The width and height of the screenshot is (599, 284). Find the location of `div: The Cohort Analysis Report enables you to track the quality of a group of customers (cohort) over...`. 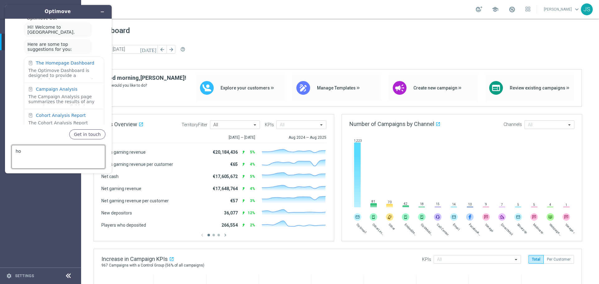

div: The Cohort Analysis Report enables you to track the quality of a group of customers (cohort) over... is located at coordinates (64, 126).